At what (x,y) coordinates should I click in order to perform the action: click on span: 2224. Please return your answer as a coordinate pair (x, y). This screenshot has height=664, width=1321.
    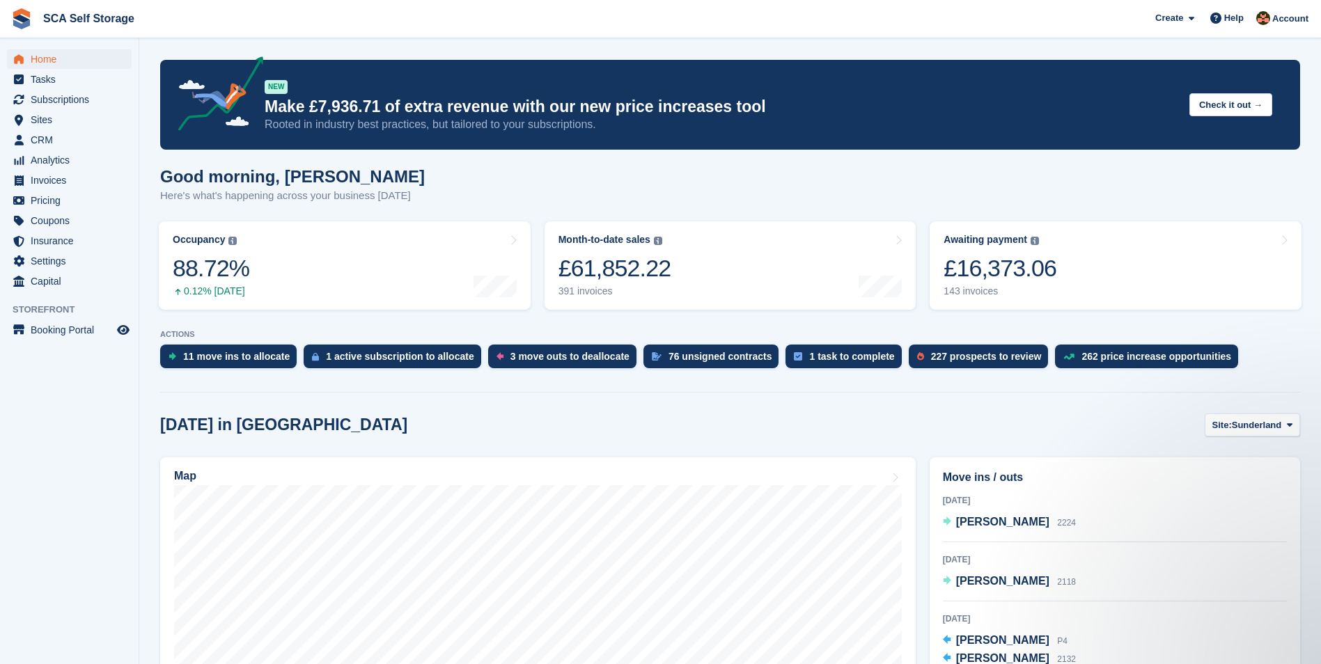
    Looking at the image, I should click on (1066, 523).